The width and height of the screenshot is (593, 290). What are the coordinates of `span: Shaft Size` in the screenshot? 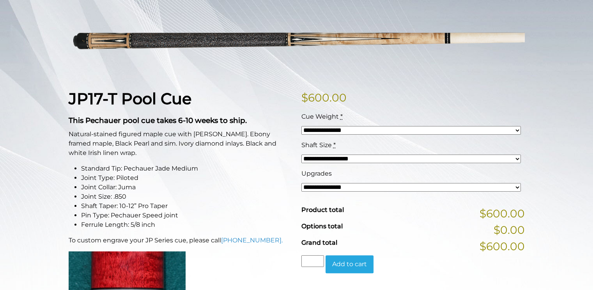 It's located at (316, 145).